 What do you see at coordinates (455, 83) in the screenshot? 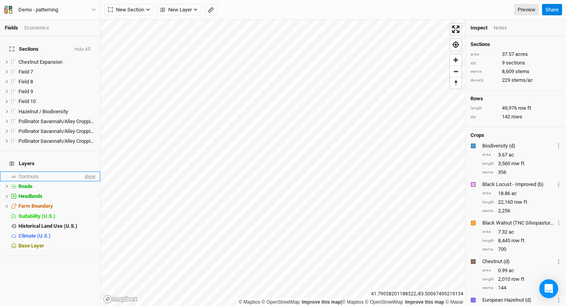
I see `button: Reset bearing to north` at bounding box center [455, 83].